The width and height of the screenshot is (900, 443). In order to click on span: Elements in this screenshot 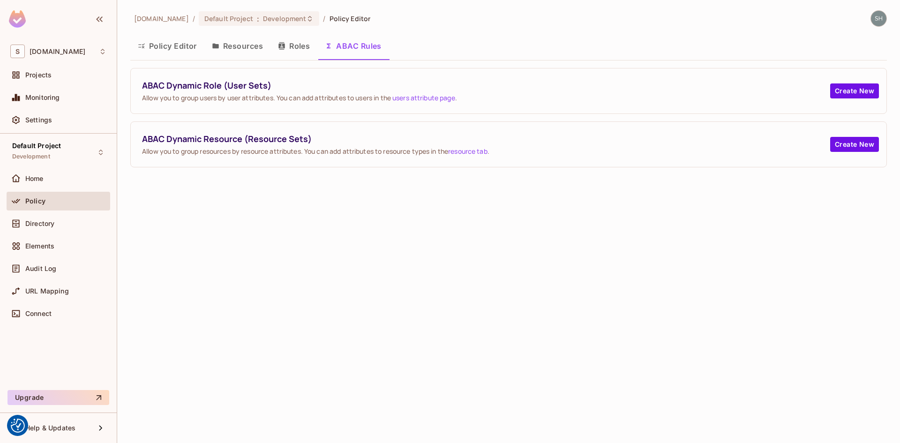, I will do `click(40, 246)`.